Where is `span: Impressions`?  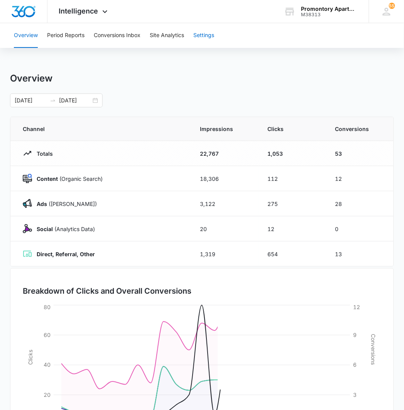 span: Impressions is located at coordinates (225, 129).